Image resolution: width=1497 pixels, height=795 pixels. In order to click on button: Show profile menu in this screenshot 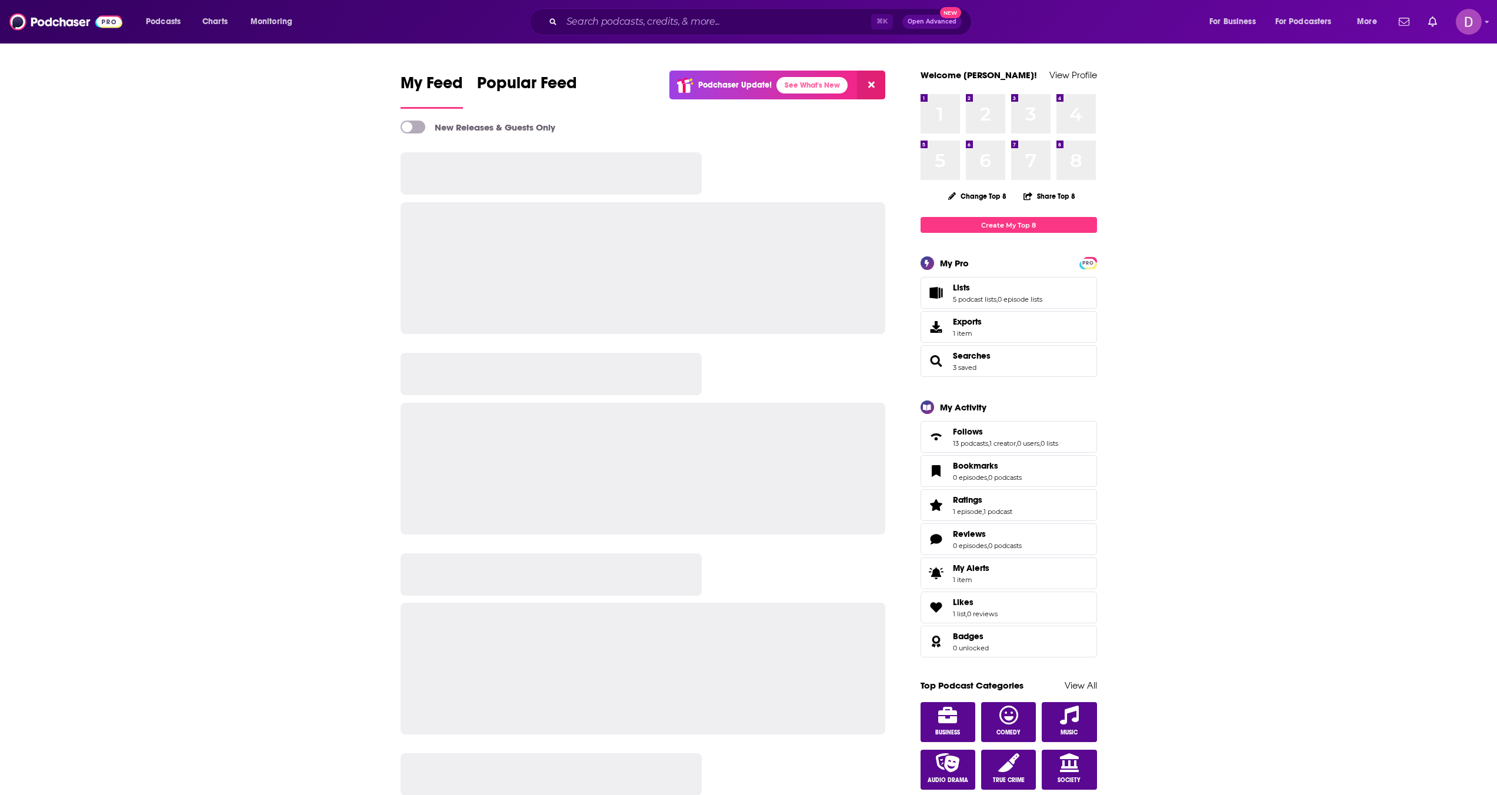, I will do `click(1468, 22)`.